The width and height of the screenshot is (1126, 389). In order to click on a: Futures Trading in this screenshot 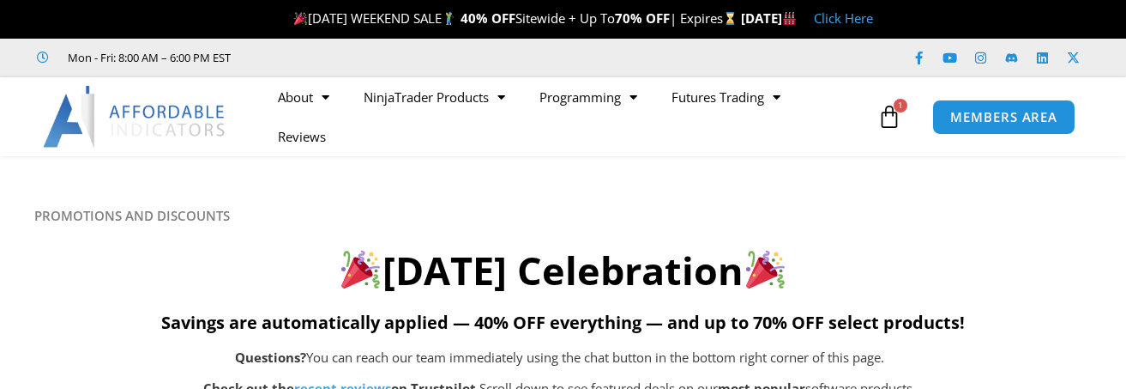, I will do `click(726, 97)`.